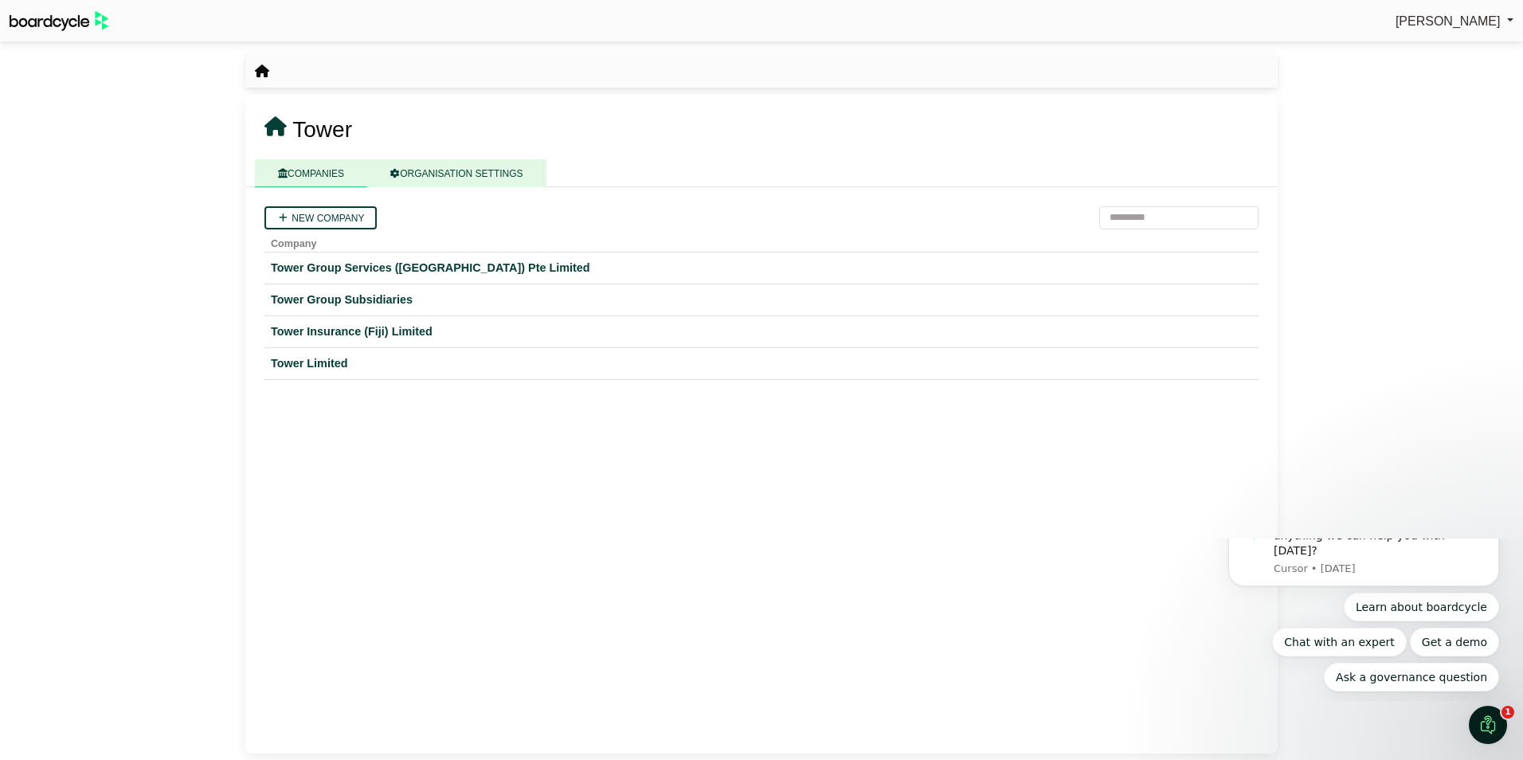 The width and height of the screenshot is (1523, 760). Describe the element at coordinates (217, 69) in the screenshot. I see `button: Quick reply: Learn about boardcycle` at that location.